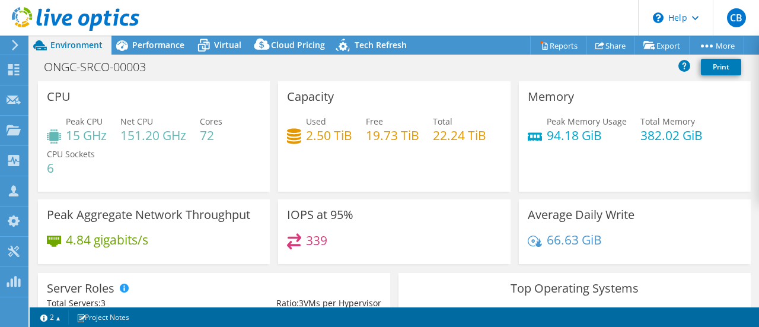 This screenshot has width=759, height=327. Describe the element at coordinates (101, 67) in the screenshot. I see `h1: ONGC-SRCO-00003` at that location.